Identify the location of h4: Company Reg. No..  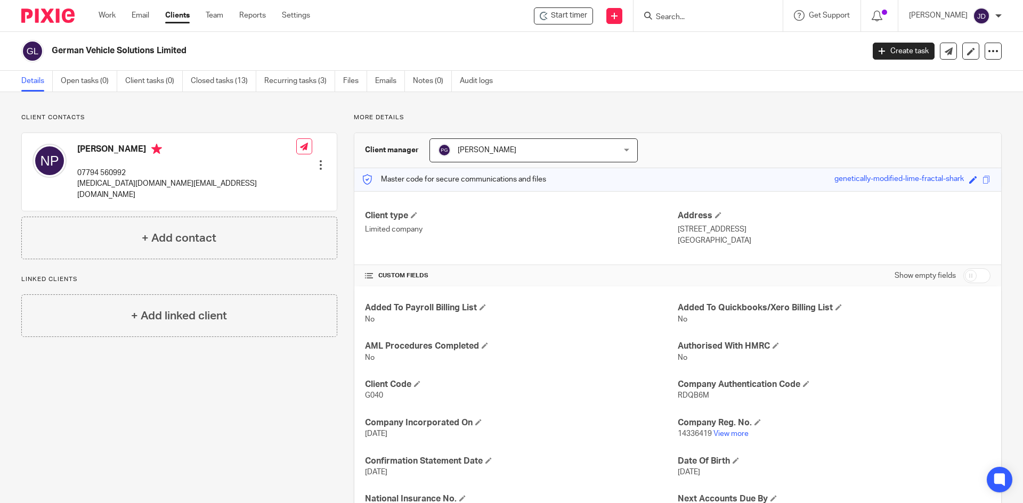
(834, 423).